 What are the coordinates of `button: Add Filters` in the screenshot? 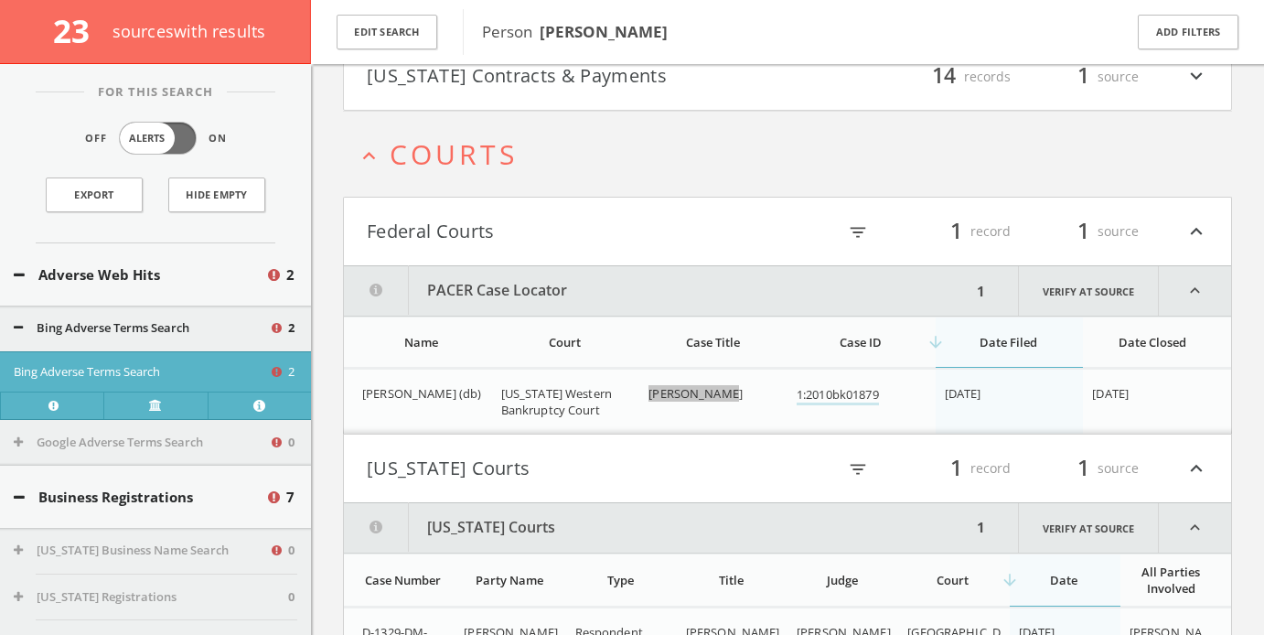 It's located at (1188, 32).